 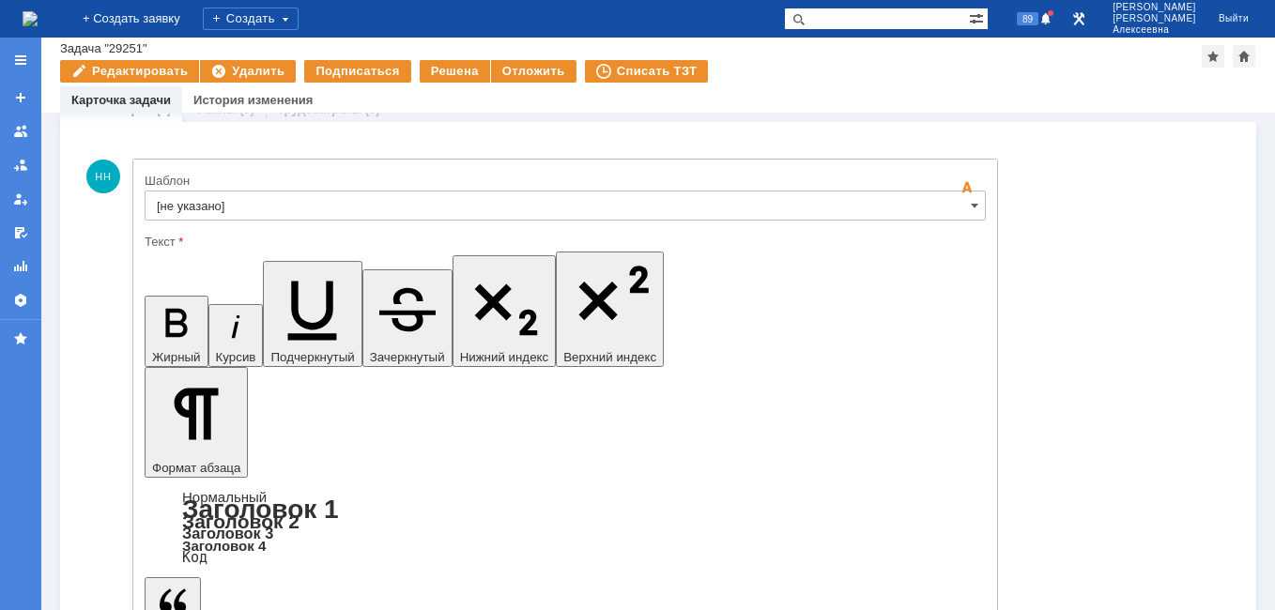 What do you see at coordinates (609, 309) in the screenshot?
I see `button: Верхний индекс` at bounding box center [609, 309].